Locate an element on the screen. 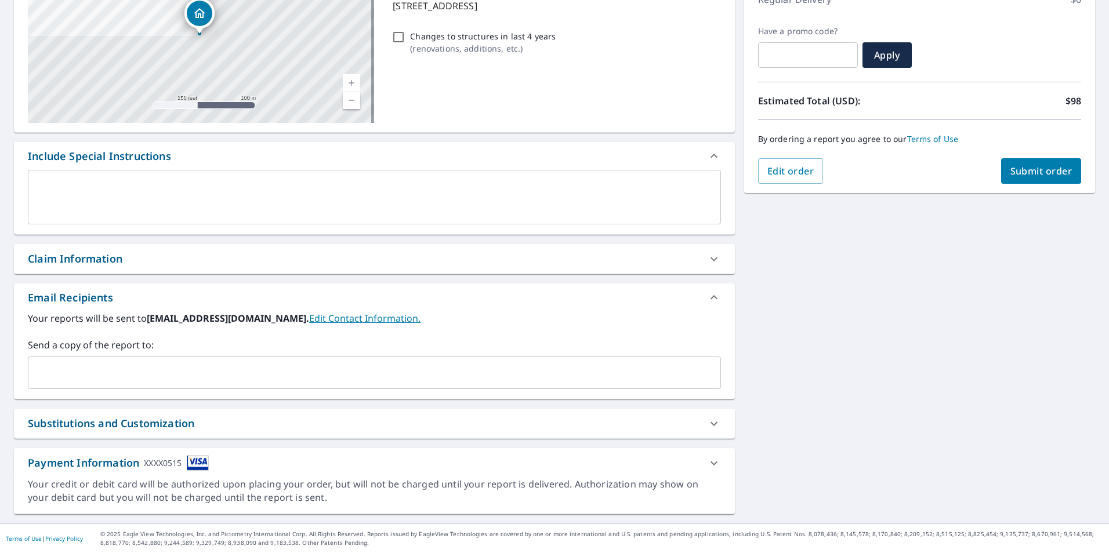 This screenshot has height=553, width=1109. span: Apply is located at coordinates (886, 55).